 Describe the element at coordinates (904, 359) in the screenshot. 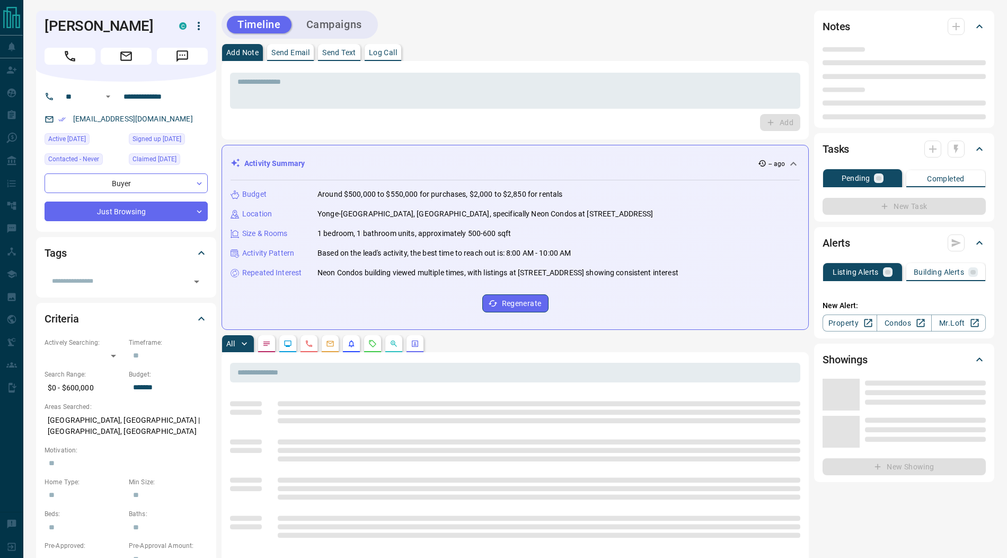

I see `div: Showings` at that location.